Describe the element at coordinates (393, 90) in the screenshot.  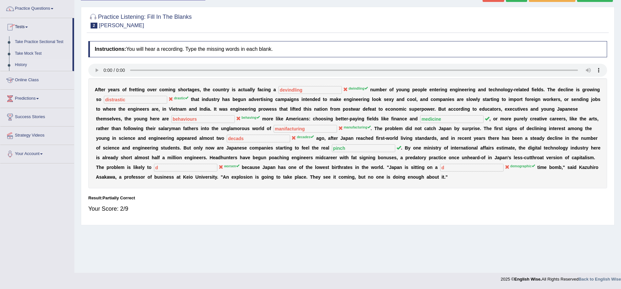
I see `b: f` at that location.